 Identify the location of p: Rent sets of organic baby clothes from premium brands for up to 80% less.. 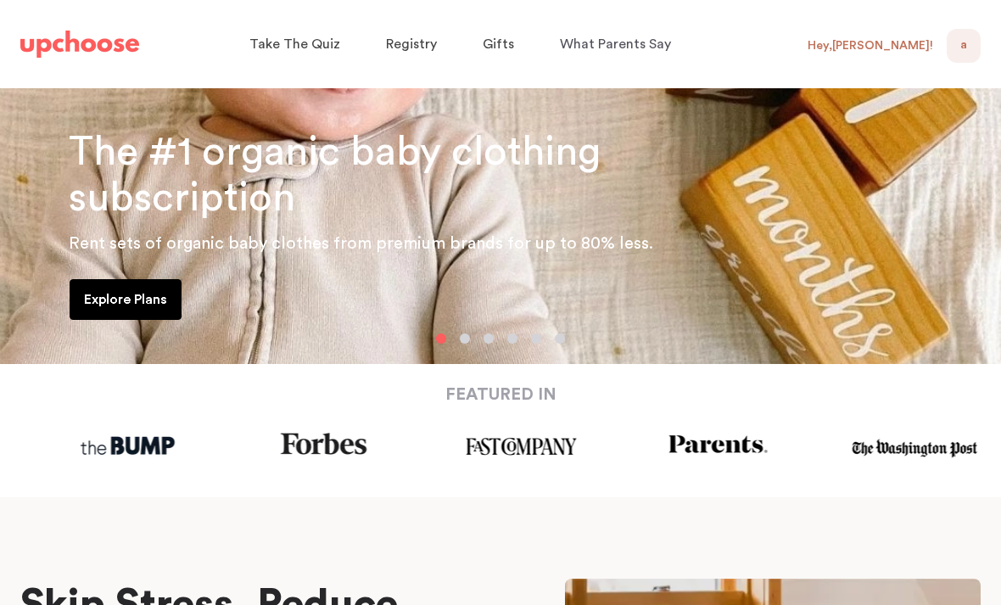
(525, 244).